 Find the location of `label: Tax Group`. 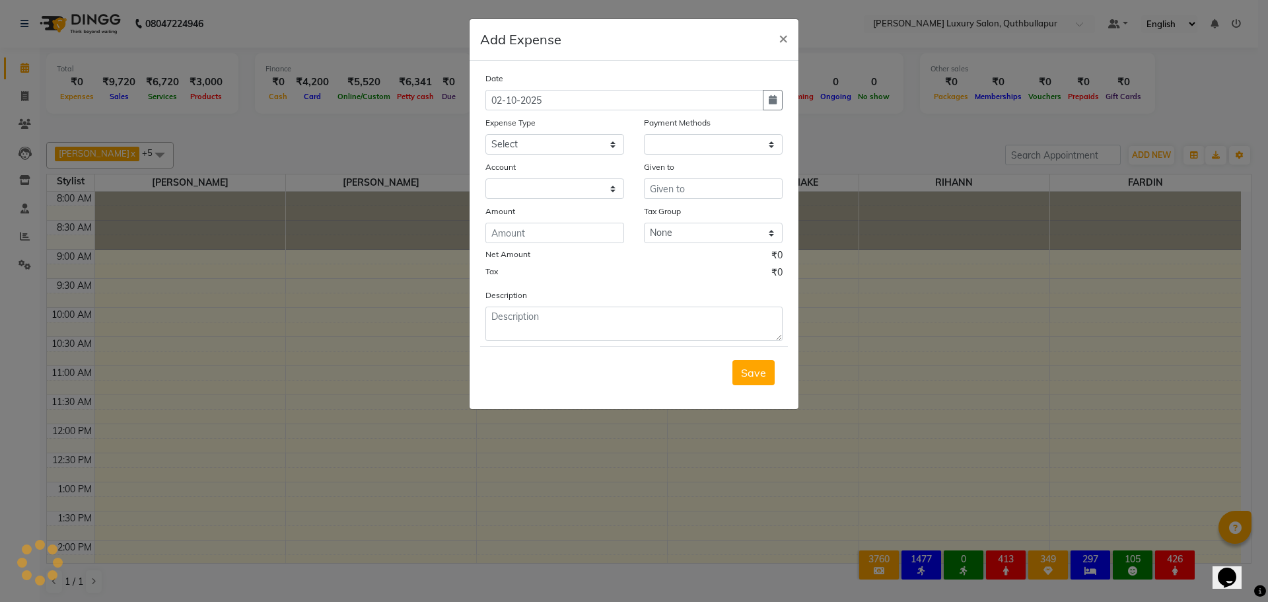

label: Tax Group is located at coordinates (662, 211).